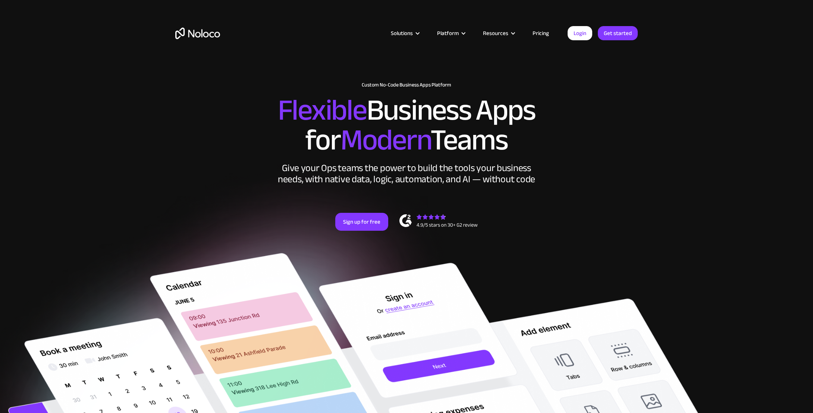  What do you see at coordinates (406, 174) in the screenshot?
I see `div: Give your Ops teams the power to build the tools your business needs, with native data, logic, au...` at bounding box center [406, 174].